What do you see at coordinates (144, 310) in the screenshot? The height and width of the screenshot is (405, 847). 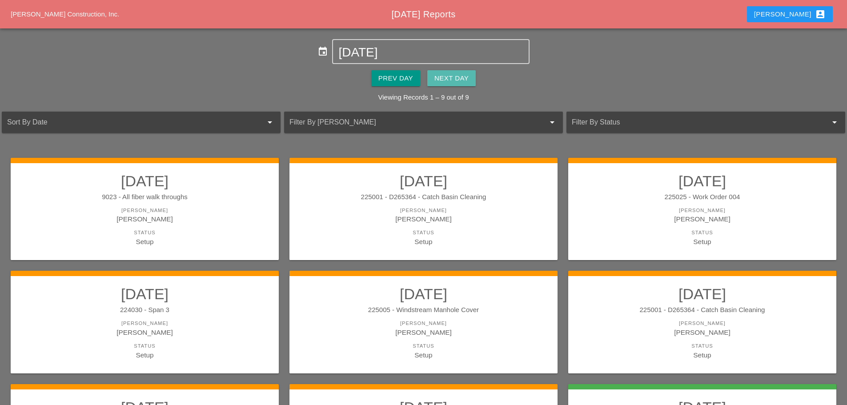 I see `div: 224030 - Span 3` at bounding box center [144, 310].